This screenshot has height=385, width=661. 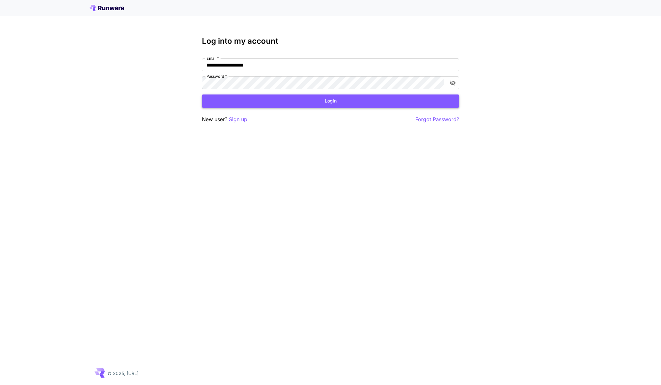 What do you see at coordinates (224, 119) in the screenshot?
I see `p: New user?` at bounding box center [224, 119].